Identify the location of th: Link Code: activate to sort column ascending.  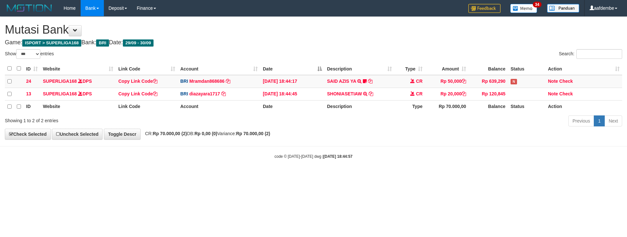
(147, 68).